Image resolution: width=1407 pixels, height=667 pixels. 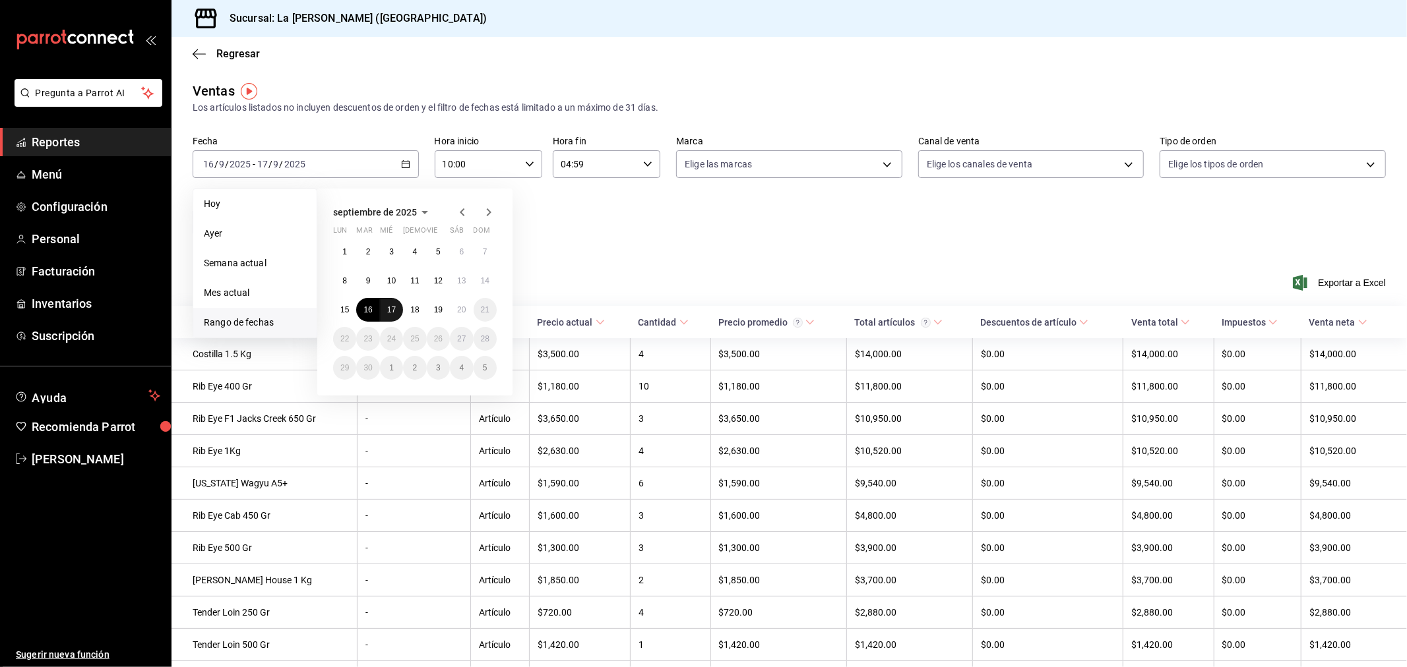 I want to click on button: 27 de septiembre de 2025, so click(x=461, y=339).